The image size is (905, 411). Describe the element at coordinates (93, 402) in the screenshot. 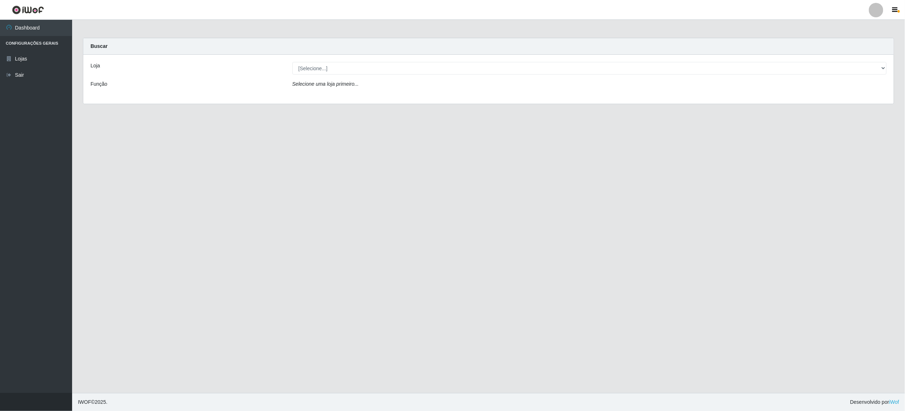

I see `span: © 2025 .` at that location.